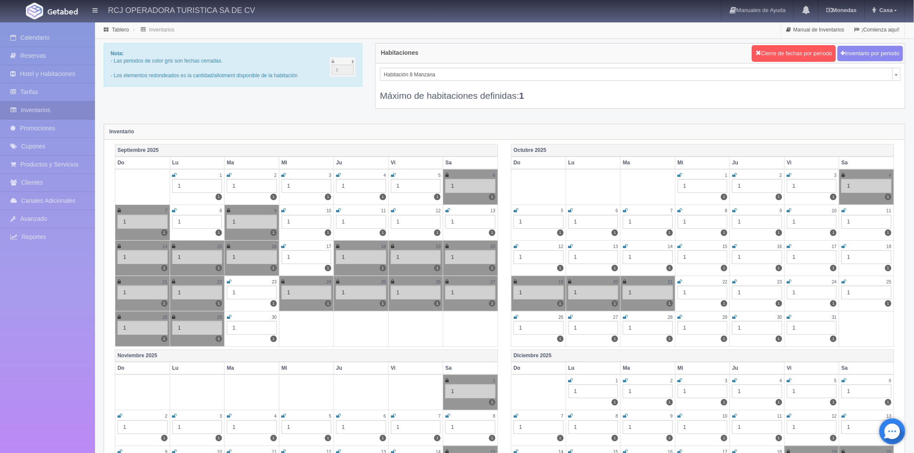  I want to click on small: 14, so click(164, 247).